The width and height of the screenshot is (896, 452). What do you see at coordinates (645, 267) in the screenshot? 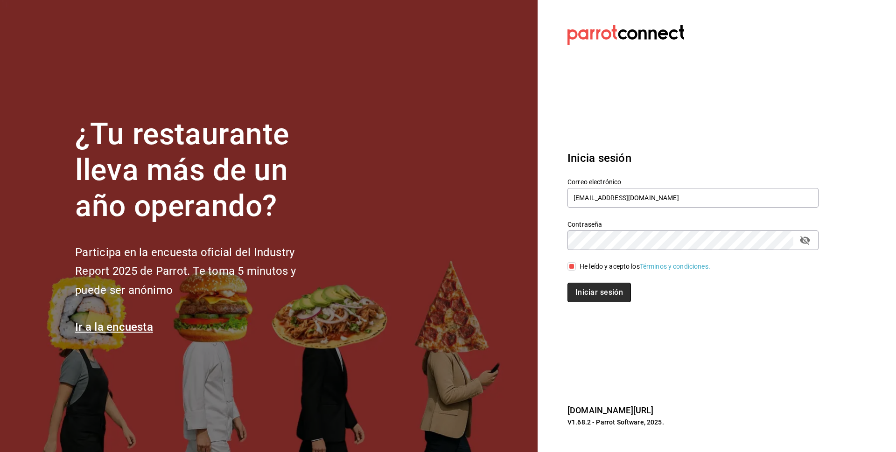
I see `div: He leído y acepto los` at bounding box center [645, 267].